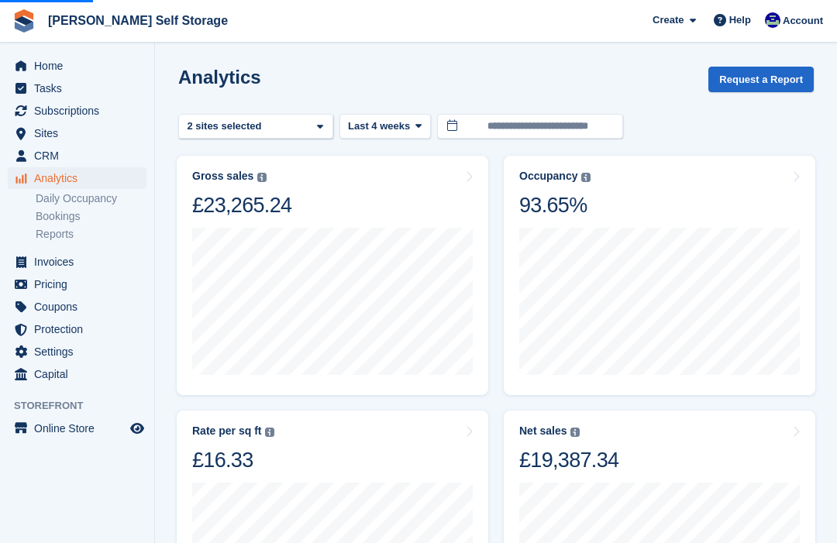  I want to click on span: Sites, so click(81, 133).